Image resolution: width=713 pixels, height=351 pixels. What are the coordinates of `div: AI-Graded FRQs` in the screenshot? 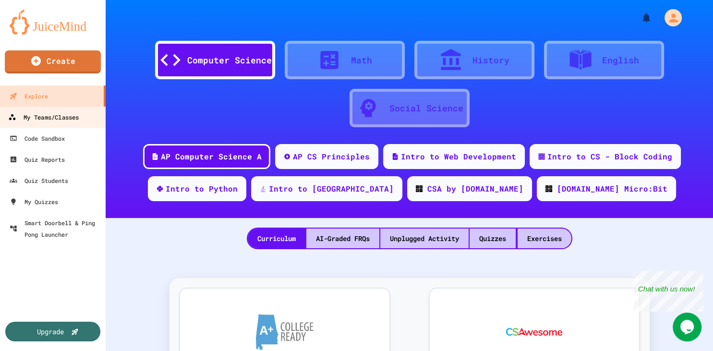 It's located at (343, 238).